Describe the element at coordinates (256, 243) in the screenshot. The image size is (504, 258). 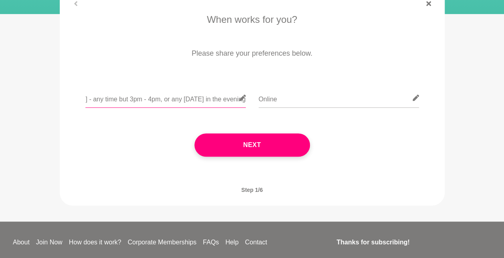
I see `a: Contact` at that location.